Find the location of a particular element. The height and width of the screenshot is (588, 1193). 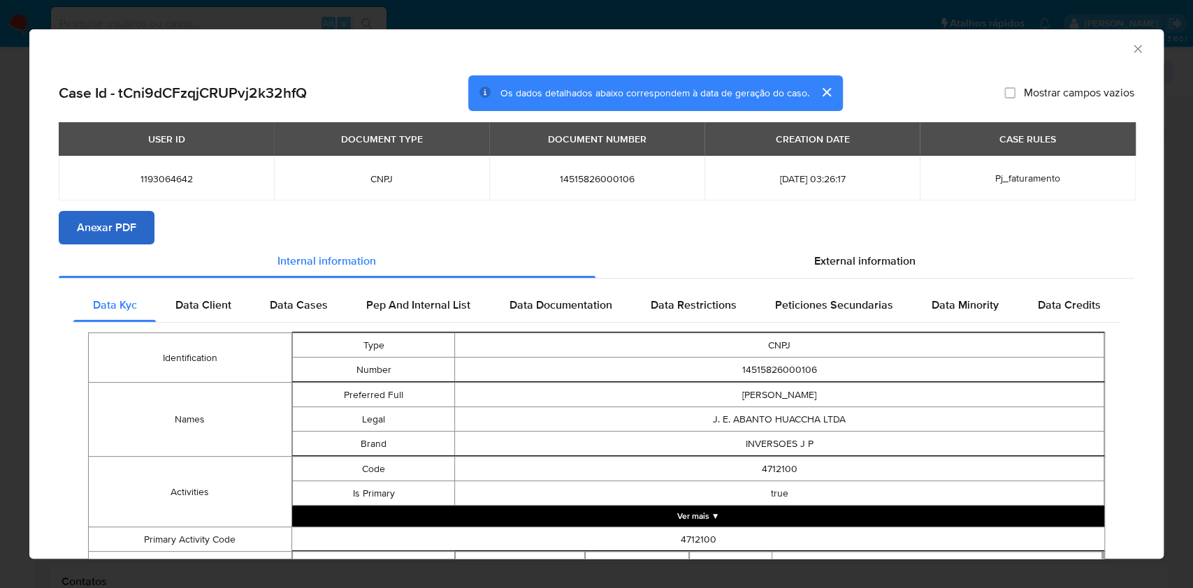

td: Identification is located at coordinates (190, 358).